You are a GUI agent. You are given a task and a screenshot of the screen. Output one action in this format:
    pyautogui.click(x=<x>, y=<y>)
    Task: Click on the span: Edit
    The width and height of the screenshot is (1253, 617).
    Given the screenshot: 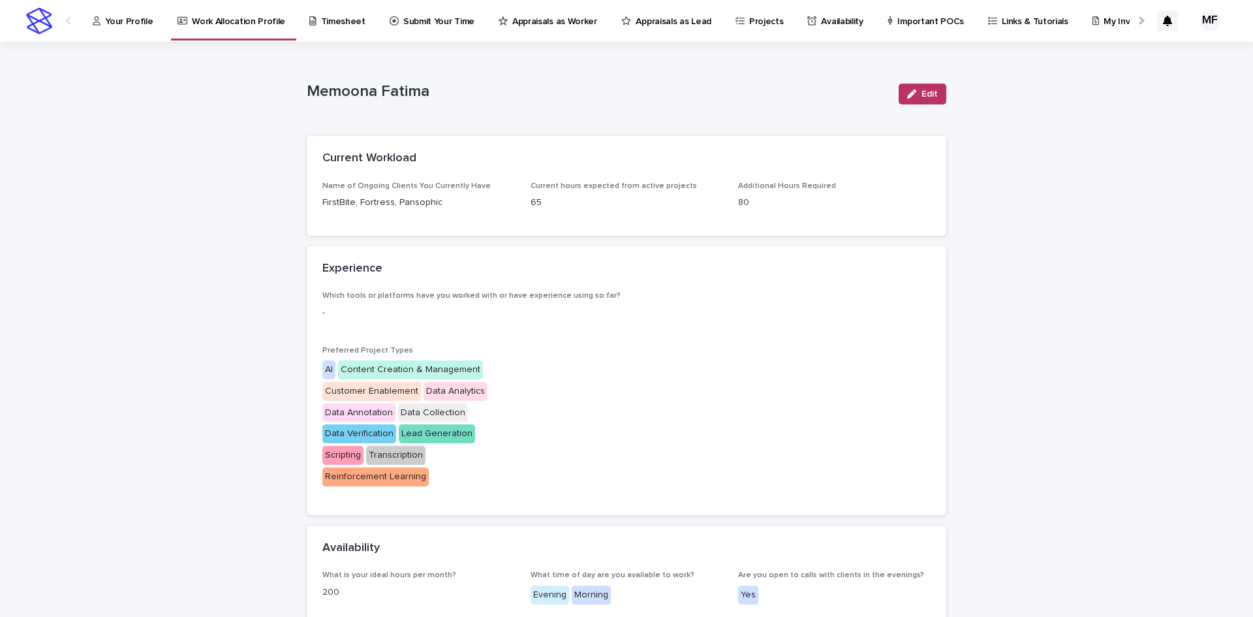 What is the action you would take?
    pyautogui.click(x=929, y=94)
    